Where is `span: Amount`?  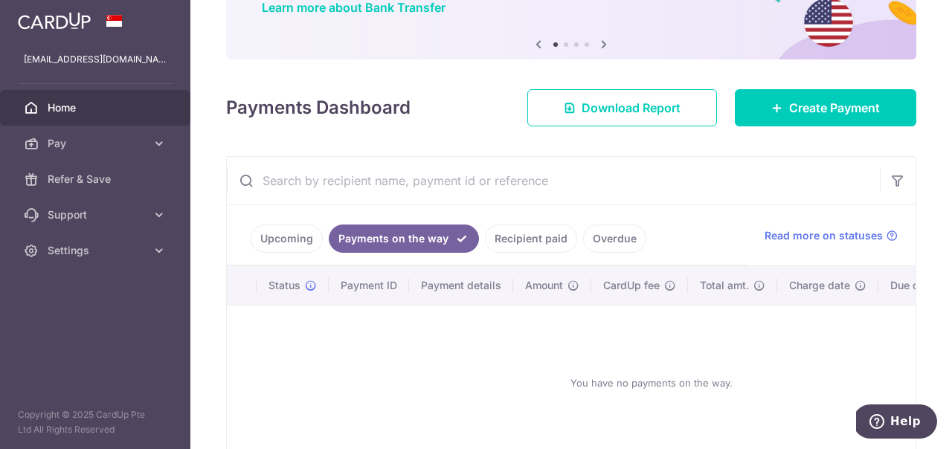
span: Amount is located at coordinates (543, 285).